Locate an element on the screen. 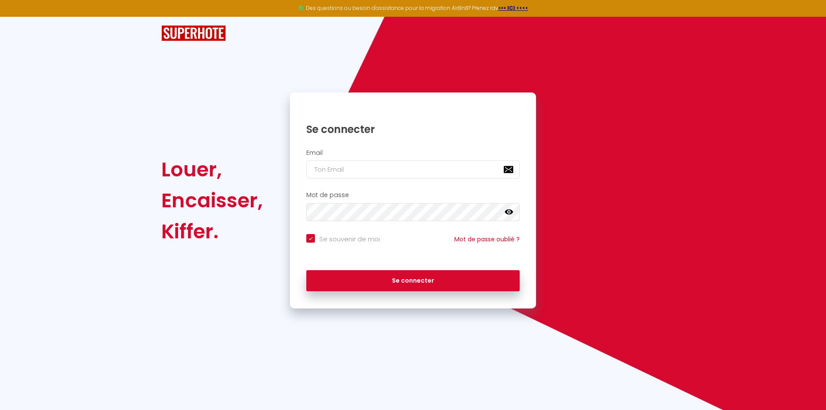  img: SuperHote logo is located at coordinates (194, 33).